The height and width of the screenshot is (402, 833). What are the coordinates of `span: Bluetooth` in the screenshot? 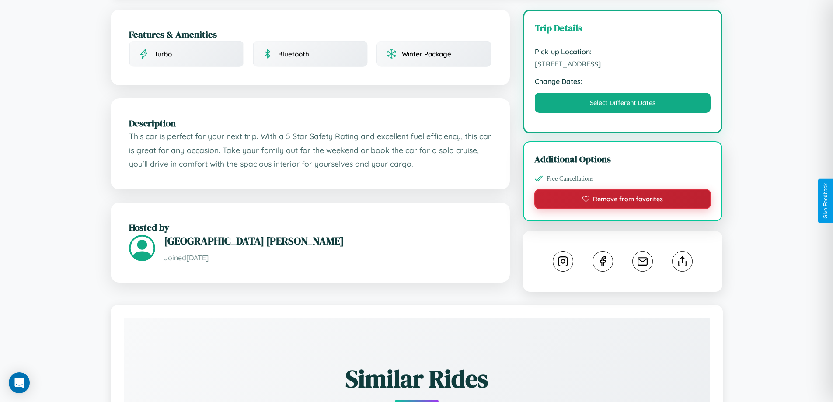 It's located at (293, 54).